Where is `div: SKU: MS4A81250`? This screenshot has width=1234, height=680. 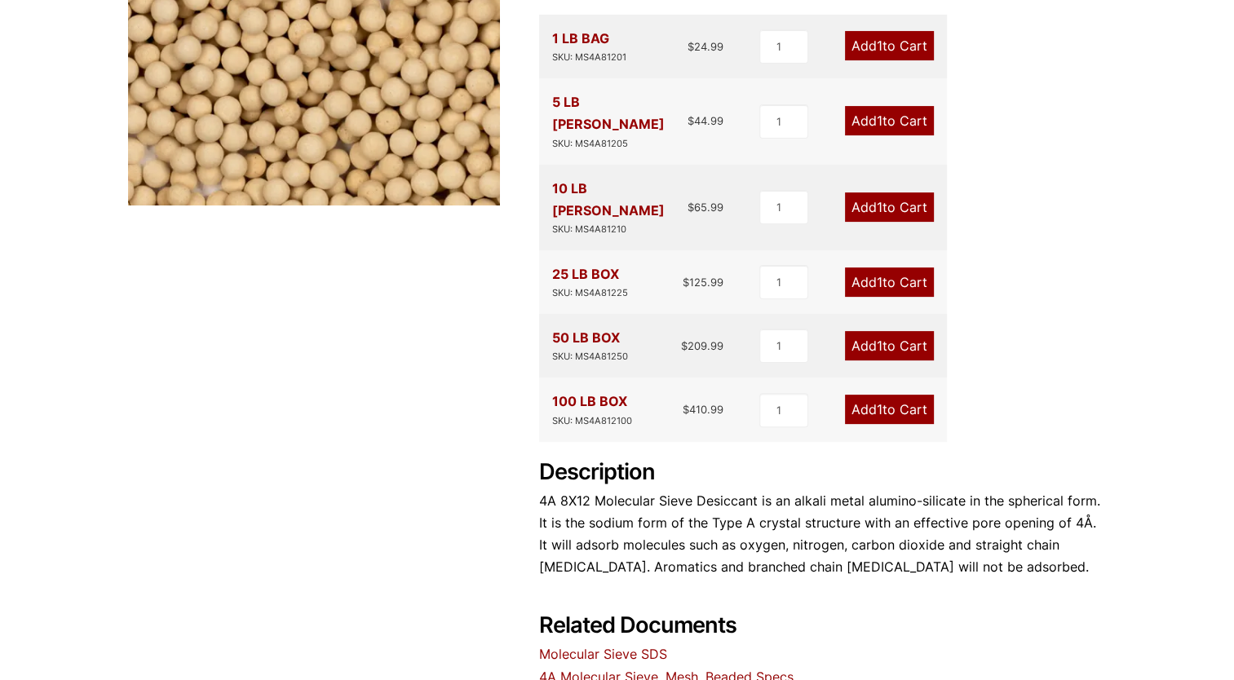
div: SKU: MS4A81250 is located at coordinates (590, 357).